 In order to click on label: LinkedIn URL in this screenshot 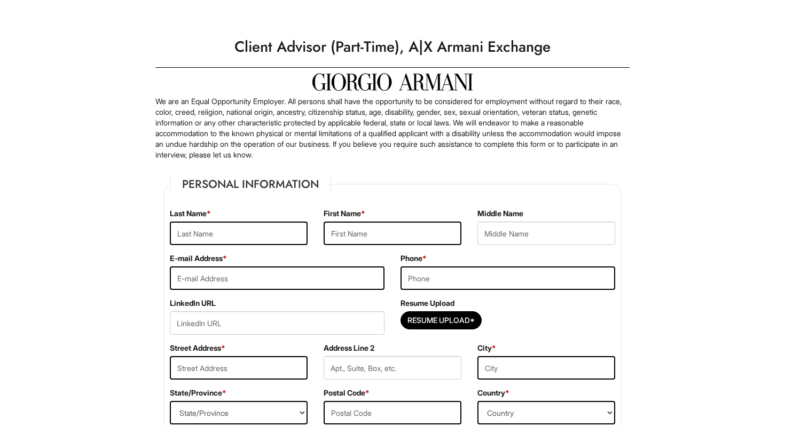, I will do `click(193, 303)`.